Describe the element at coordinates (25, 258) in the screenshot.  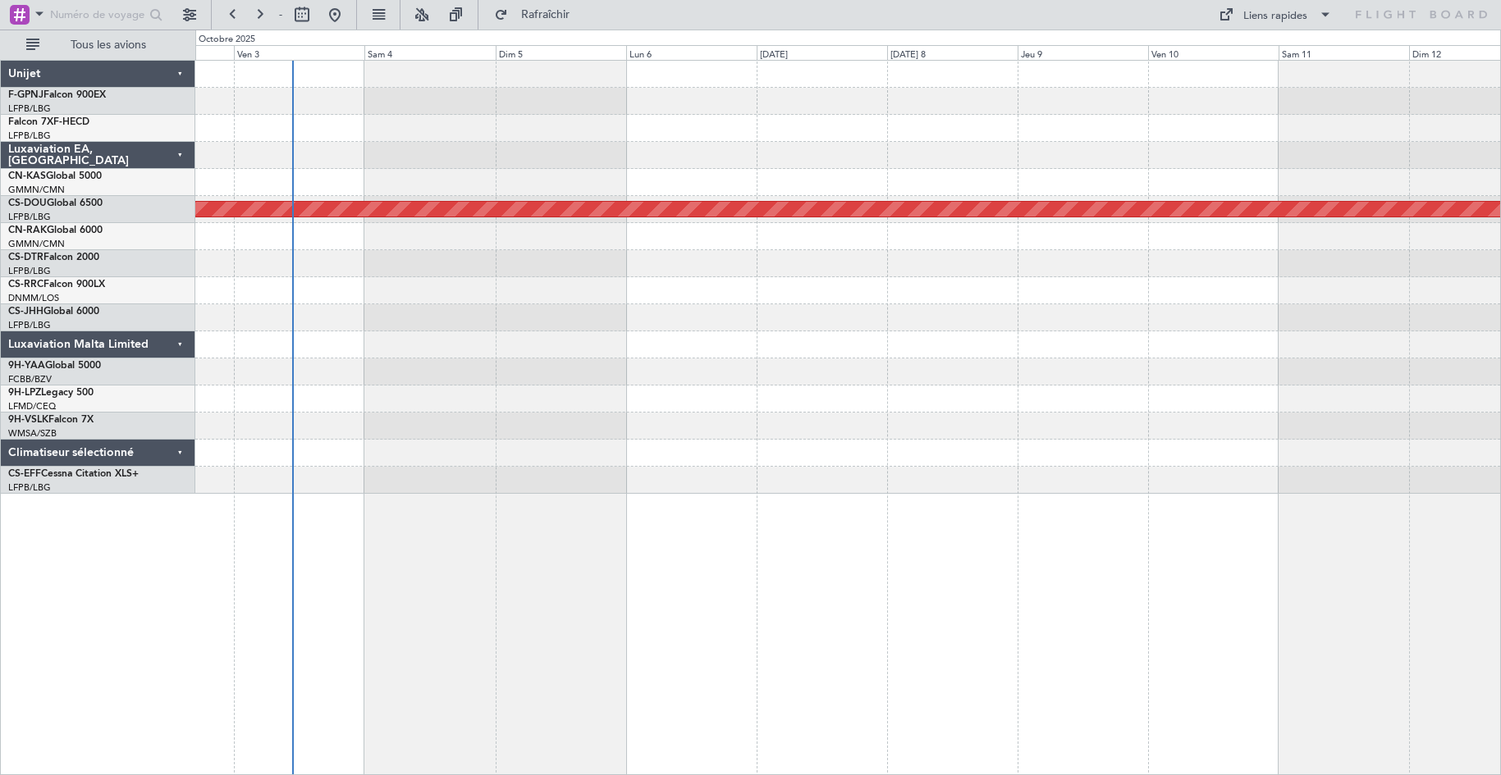
I see `font: CS-DTR` at that location.